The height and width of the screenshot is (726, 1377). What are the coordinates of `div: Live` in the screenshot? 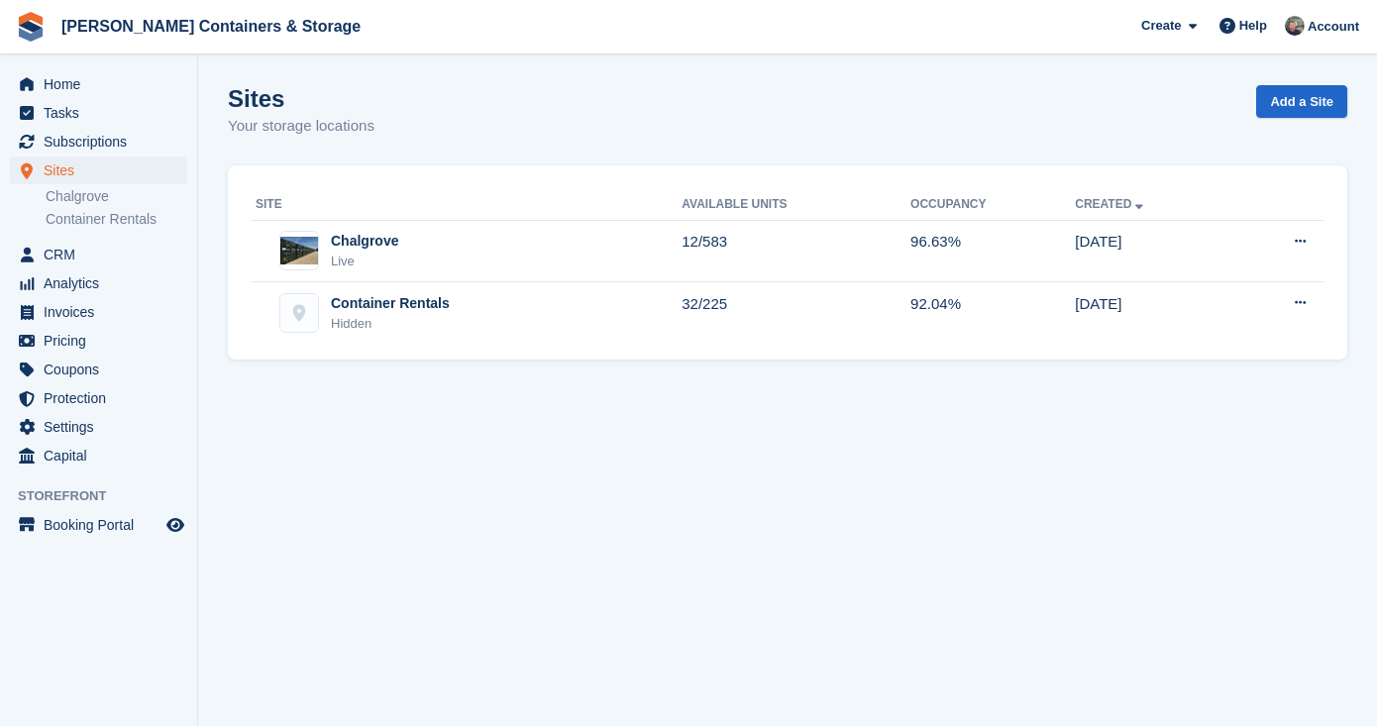 It's located at (365, 262).